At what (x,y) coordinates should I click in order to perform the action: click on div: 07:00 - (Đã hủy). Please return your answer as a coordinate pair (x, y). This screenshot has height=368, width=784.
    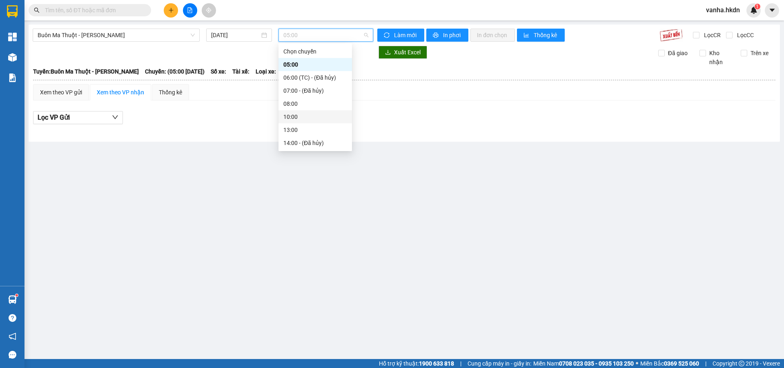
    Looking at the image, I should click on (315, 91).